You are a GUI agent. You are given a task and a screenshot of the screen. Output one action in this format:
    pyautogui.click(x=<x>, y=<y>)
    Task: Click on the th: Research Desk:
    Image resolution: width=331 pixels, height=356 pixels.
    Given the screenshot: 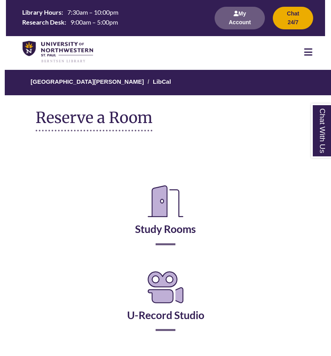 What is the action you would take?
    pyautogui.click(x=43, y=22)
    